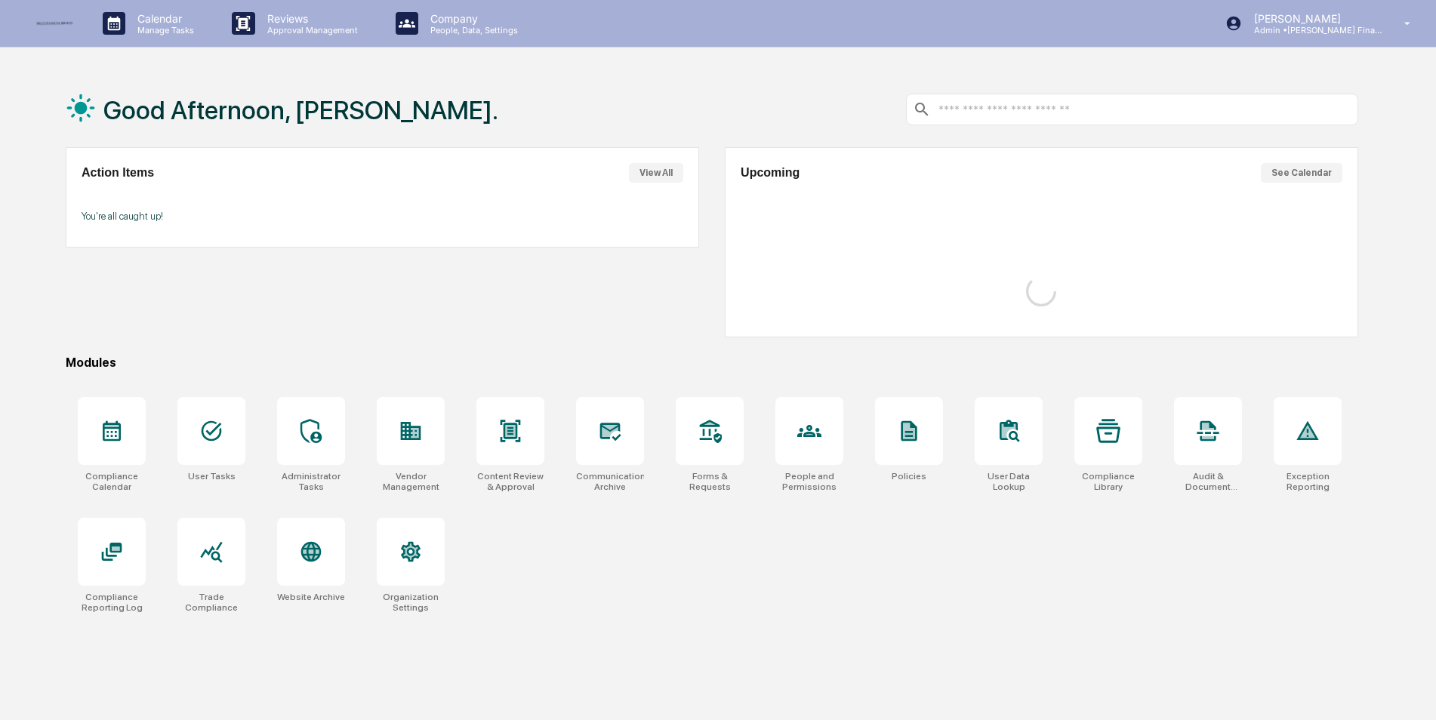 This screenshot has height=720, width=1436. I want to click on h2: Action Items, so click(118, 173).